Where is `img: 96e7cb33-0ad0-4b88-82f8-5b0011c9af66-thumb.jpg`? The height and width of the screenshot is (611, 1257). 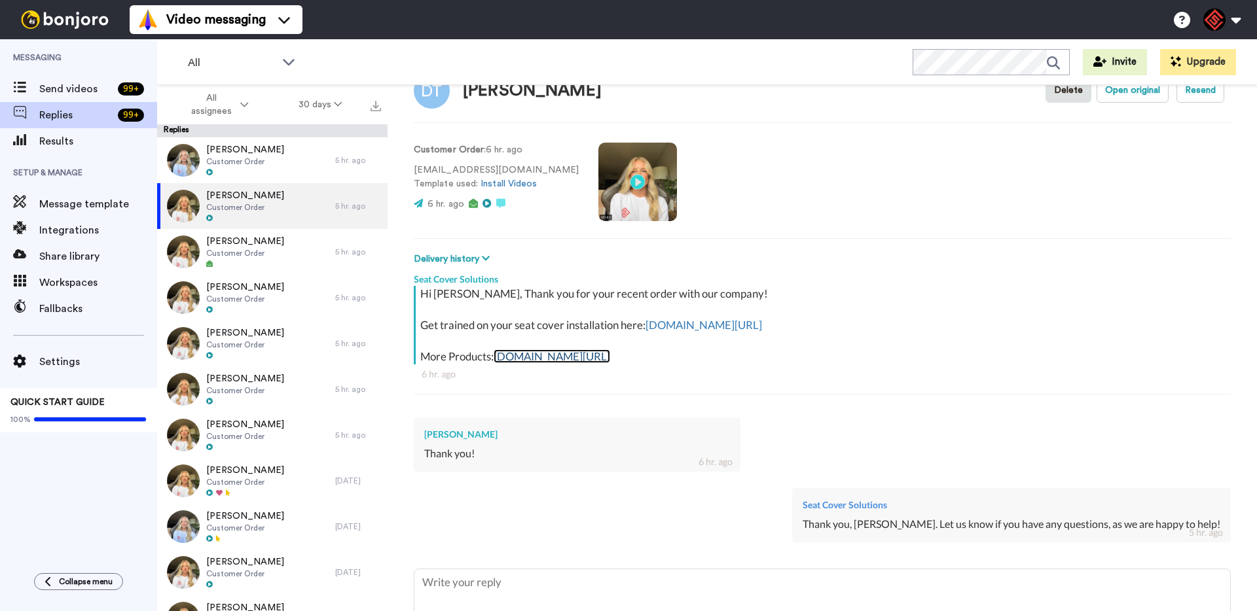
img: 96e7cb33-0ad0-4b88-82f8-5b0011c9af66-thumb.jpg is located at coordinates (183, 389).